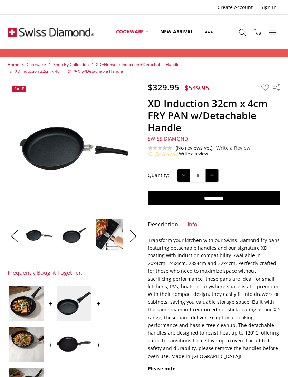 Image resolution: width=288 pixels, height=377 pixels. I want to click on img: Free Shipping On Every Order, so click(51, 32).